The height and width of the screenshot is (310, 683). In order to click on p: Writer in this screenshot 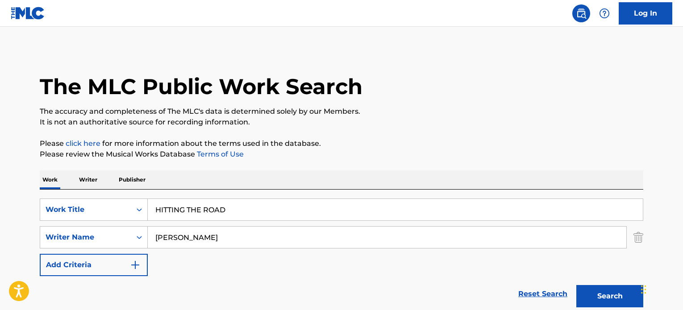, I will do `click(88, 180)`.